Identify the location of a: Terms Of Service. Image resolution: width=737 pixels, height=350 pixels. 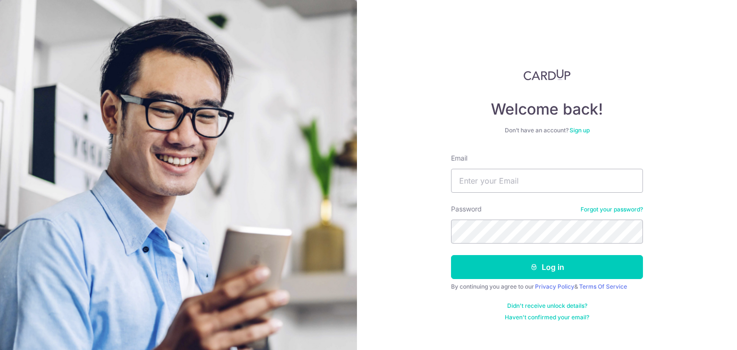
(603, 286).